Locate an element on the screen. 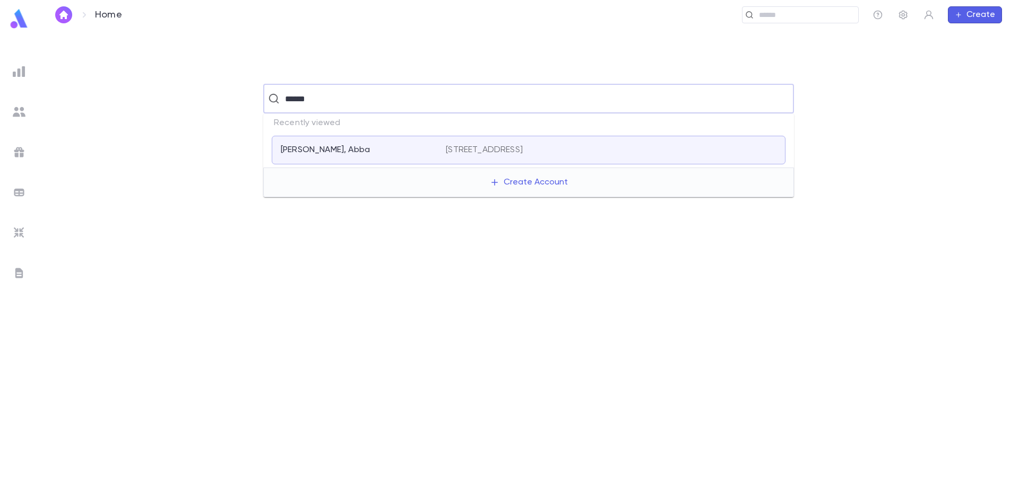 This screenshot has width=1019, height=501. img: home_white.a664292cf8c1dea59945f0da9f25487c.svg is located at coordinates (64, 15).